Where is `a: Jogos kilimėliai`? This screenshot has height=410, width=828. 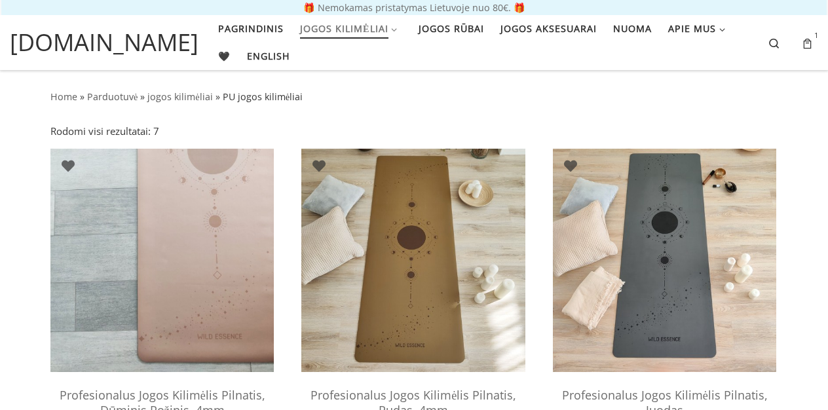 a: Jogos kilimėliai is located at coordinates (351, 29).